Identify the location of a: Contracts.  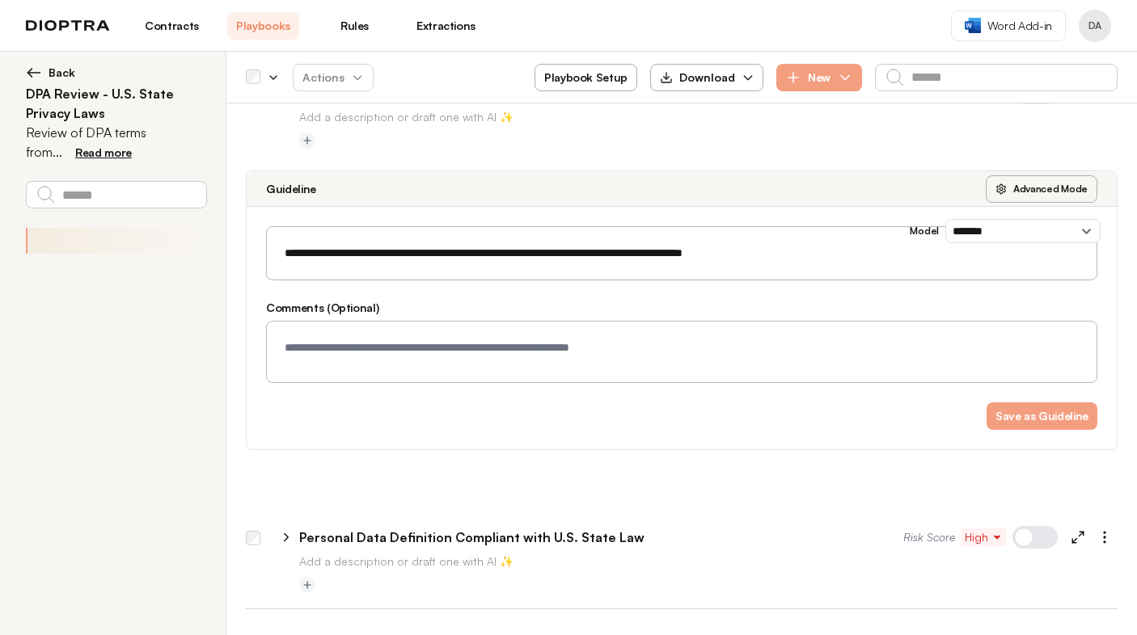
(171, 26).